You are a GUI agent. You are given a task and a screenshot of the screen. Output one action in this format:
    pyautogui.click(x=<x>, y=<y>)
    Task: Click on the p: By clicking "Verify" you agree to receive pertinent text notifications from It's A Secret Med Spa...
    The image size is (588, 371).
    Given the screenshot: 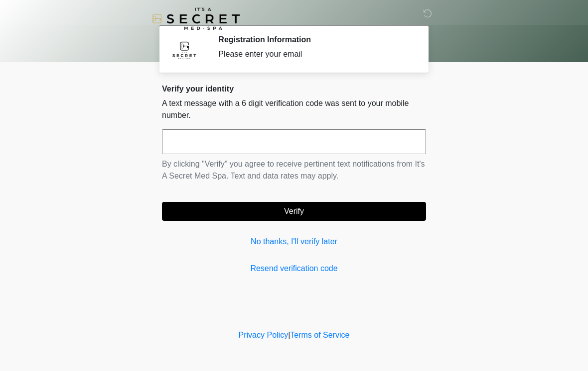 What is the action you would take?
    pyautogui.click(x=294, y=170)
    